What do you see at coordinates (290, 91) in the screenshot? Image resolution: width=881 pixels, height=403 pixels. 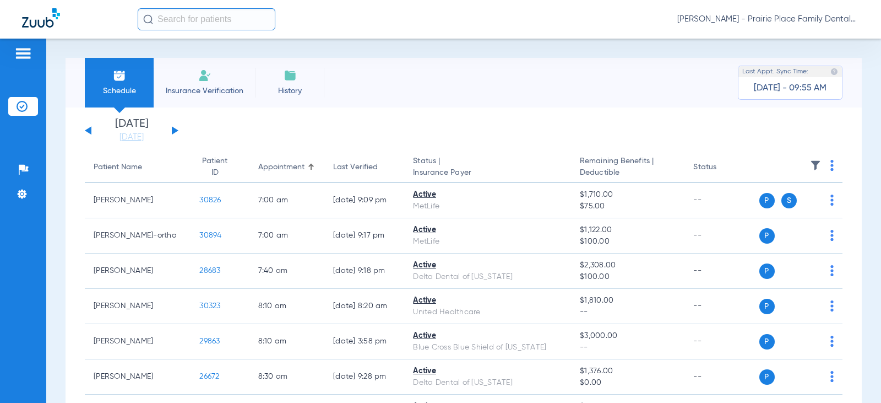 I see `span: History` at bounding box center [290, 91].